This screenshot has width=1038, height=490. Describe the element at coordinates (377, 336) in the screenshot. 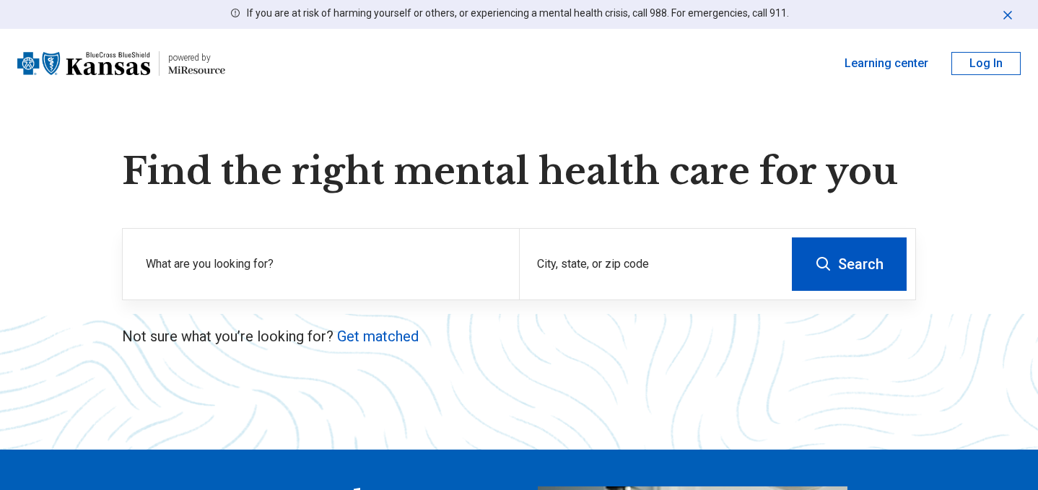

I see `a: Get matched` at that location.